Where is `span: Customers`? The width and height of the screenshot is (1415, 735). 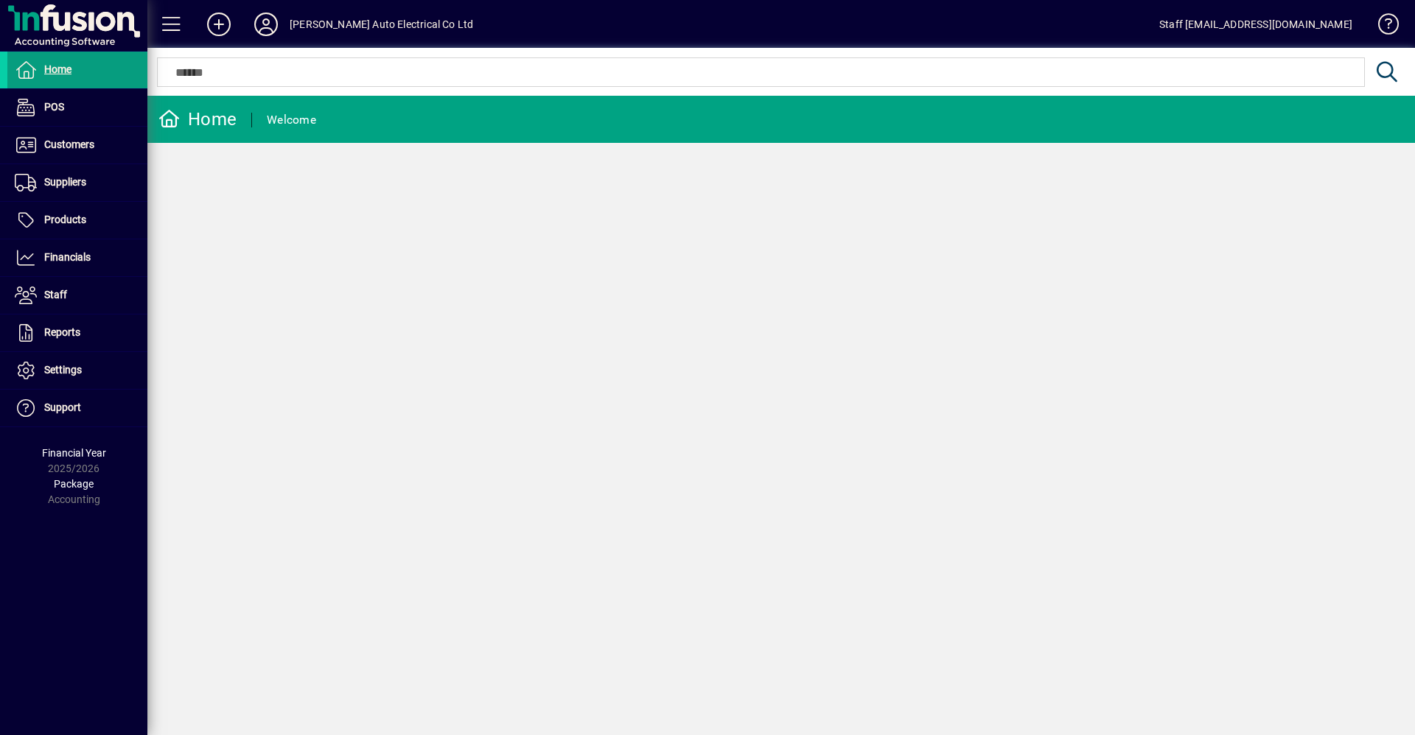 span: Customers is located at coordinates (69, 144).